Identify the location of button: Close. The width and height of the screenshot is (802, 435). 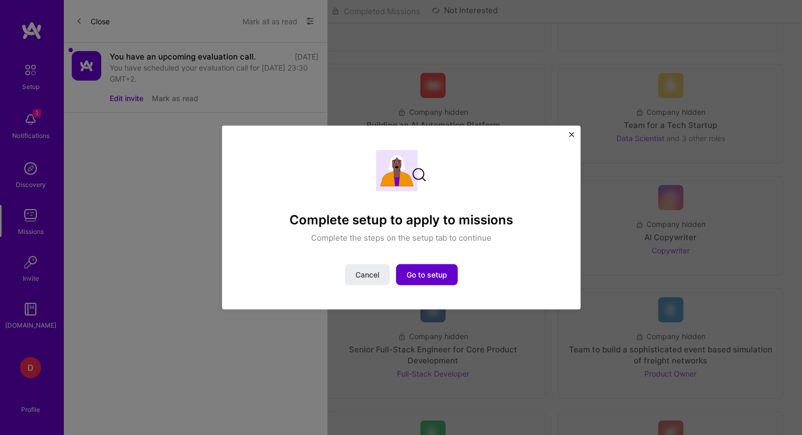
(571, 138).